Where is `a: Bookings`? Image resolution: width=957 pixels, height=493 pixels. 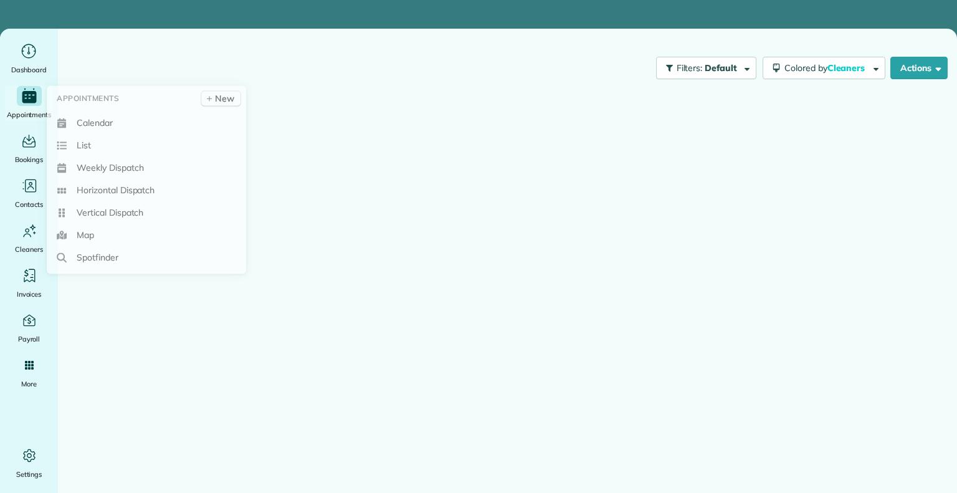
a: Bookings is located at coordinates (29, 148).